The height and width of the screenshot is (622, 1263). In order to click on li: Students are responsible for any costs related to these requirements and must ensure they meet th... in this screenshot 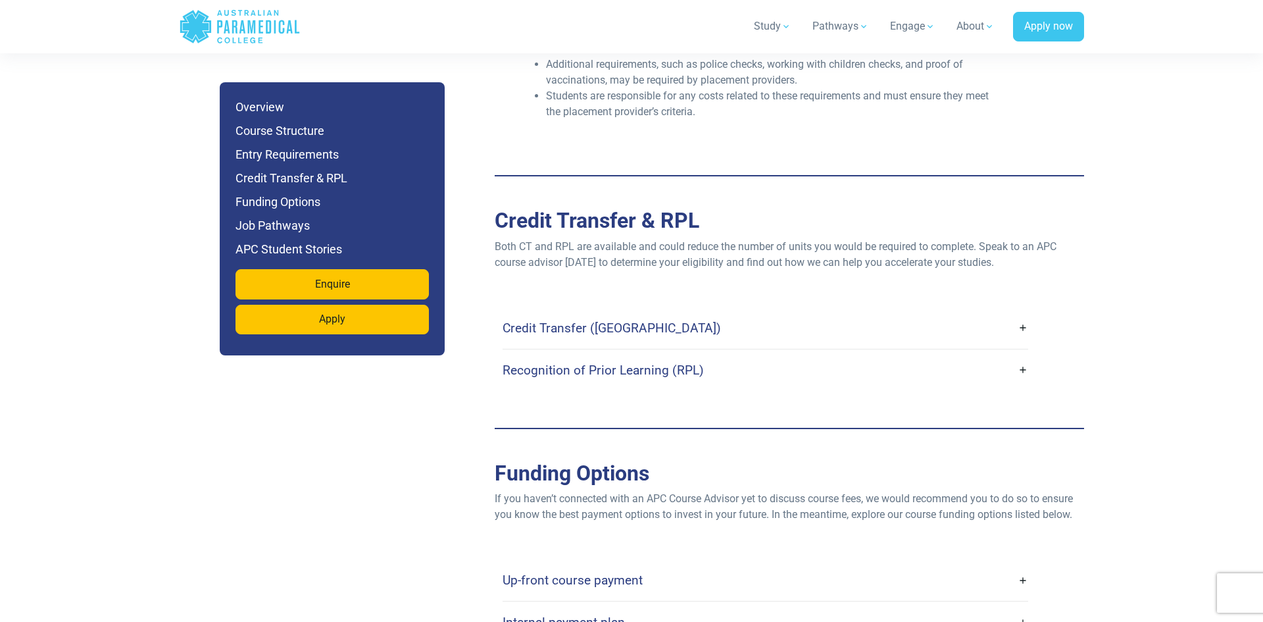, I will do `click(776, 104)`.